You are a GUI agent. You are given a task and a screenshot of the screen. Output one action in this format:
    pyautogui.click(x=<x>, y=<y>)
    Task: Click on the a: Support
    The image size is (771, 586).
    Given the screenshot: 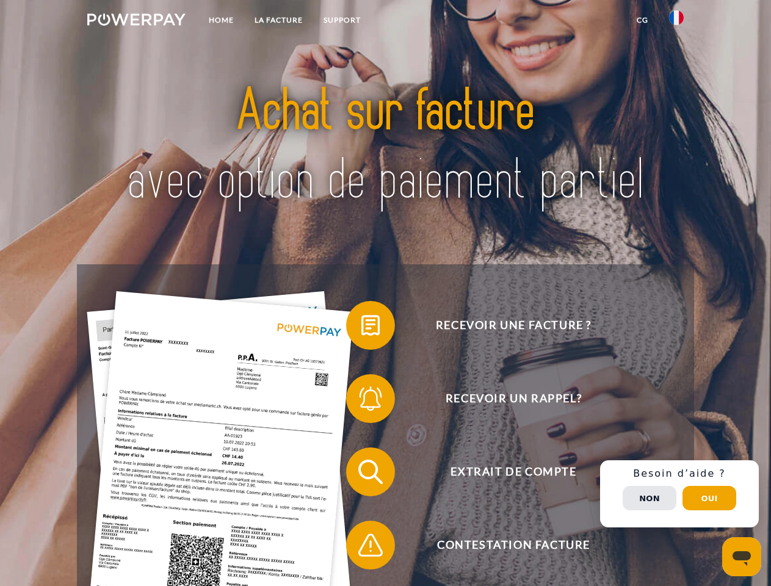 What is the action you would take?
    pyautogui.click(x=342, y=20)
    